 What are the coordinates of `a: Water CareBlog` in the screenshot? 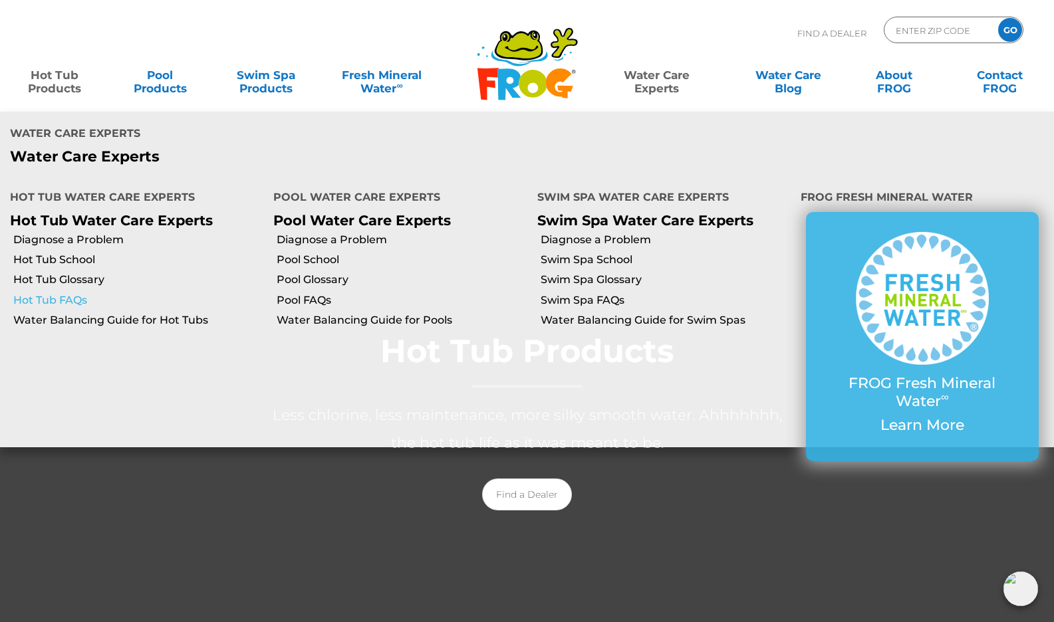 It's located at (789, 75).